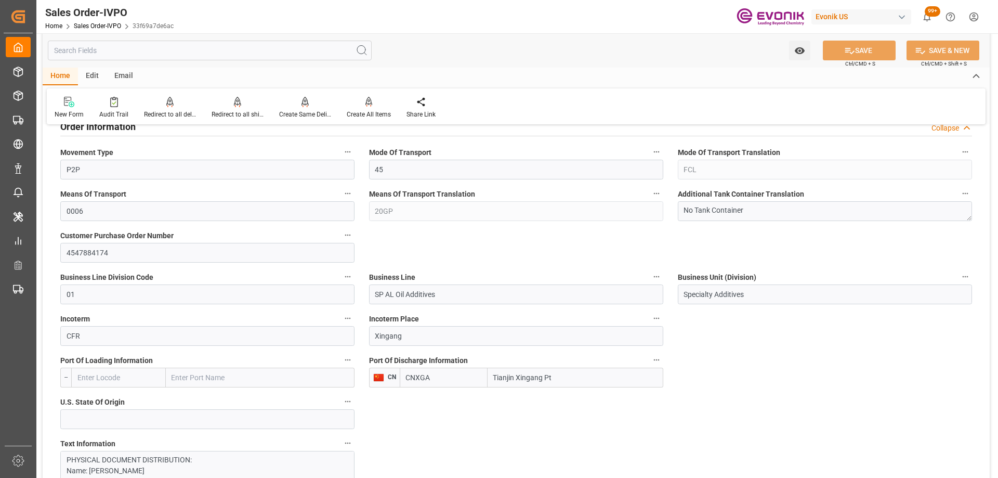 This screenshot has width=998, height=478. Describe the element at coordinates (93, 194) in the screenshot. I see `span: Means Of Transport` at that location.